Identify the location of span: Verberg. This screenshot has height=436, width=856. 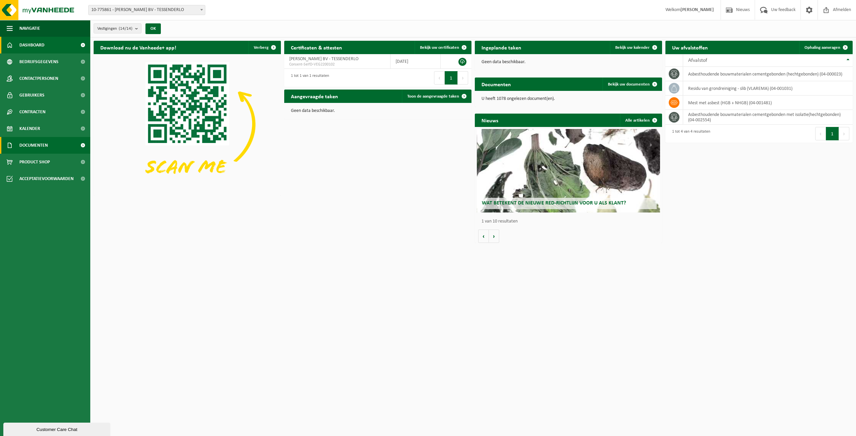
(261, 47).